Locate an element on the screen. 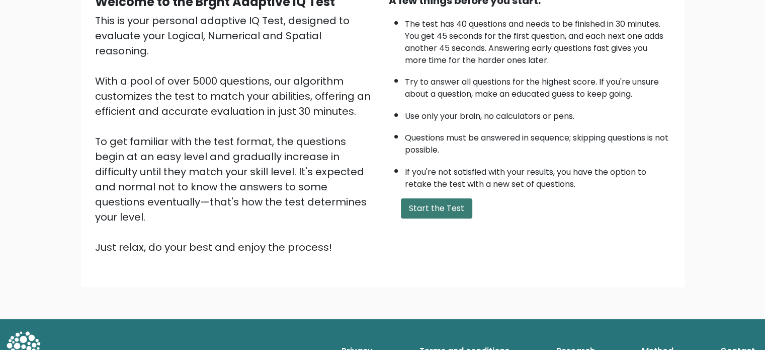 Image resolution: width=765 pixels, height=350 pixels. li: The test has 40 questions and needs to be finished in 30 minutes. You get 45 seconds for the firs... is located at coordinates (538, 40).